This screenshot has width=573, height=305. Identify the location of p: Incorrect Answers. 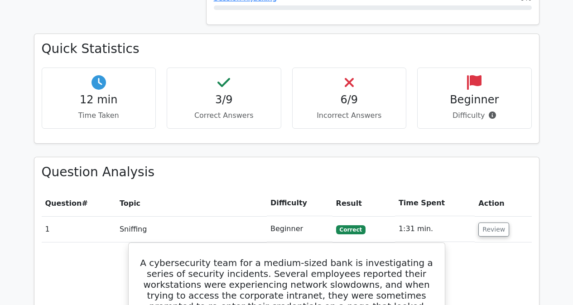
(349, 115).